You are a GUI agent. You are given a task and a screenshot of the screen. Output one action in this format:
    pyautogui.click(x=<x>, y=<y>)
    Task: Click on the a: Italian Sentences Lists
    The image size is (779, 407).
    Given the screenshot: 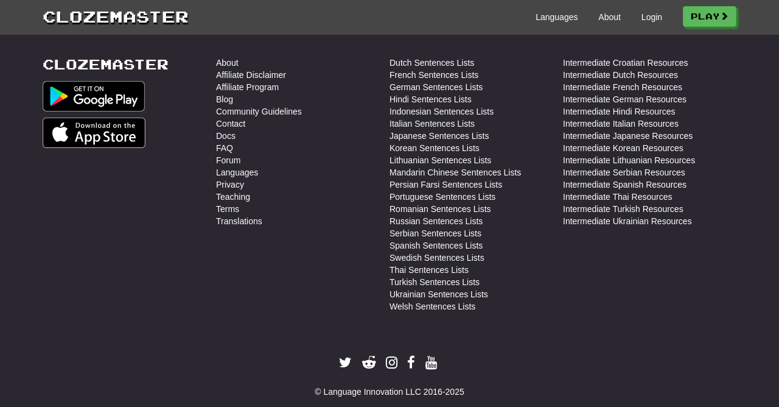 What is the action you would take?
    pyautogui.click(x=432, y=124)
    